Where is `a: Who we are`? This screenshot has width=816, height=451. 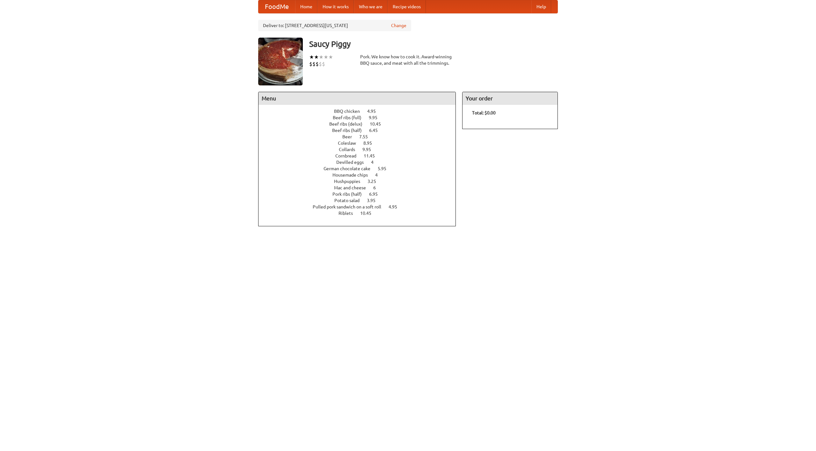 a: Who we are is located at coordinates (371, 7).